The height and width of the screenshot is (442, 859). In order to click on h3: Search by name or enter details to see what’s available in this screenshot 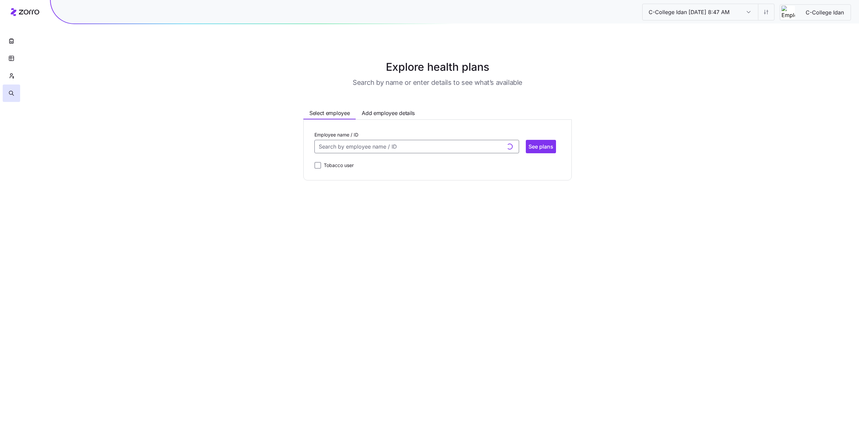, I will do `click(438, 83)`.